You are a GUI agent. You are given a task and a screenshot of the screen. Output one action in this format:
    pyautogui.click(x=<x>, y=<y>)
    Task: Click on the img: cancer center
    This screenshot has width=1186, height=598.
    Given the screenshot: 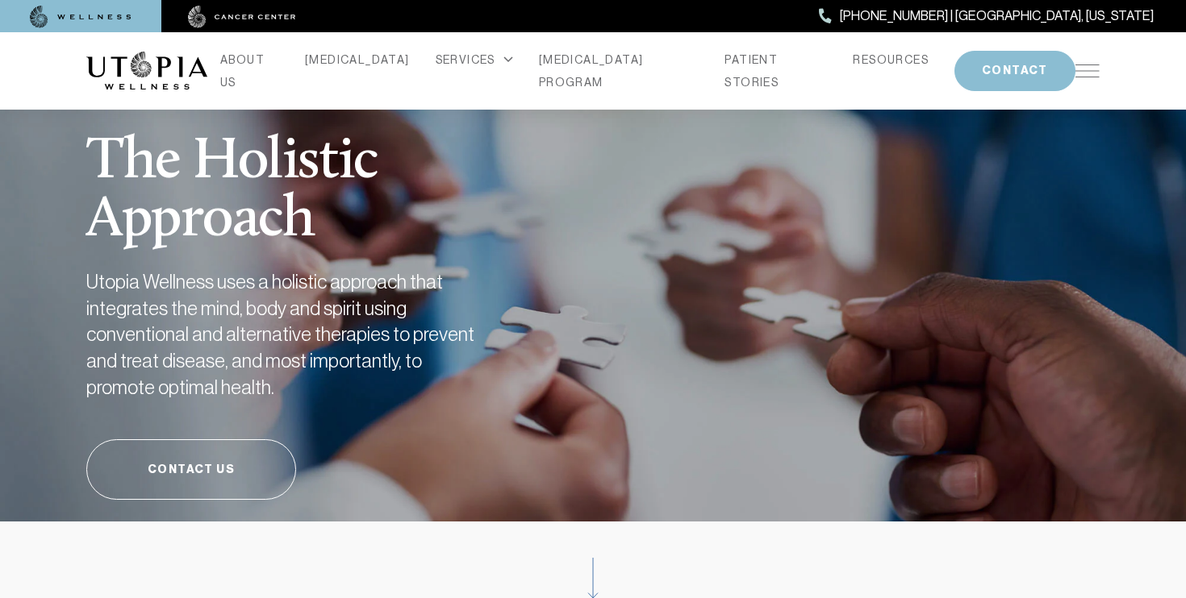 What is the action you would take?
    pyautogui.click(x=242, y=17)
    